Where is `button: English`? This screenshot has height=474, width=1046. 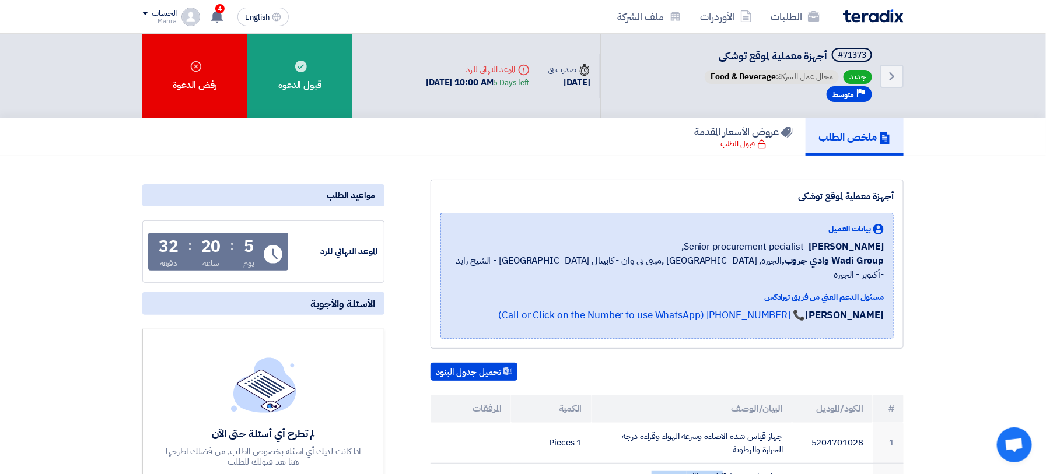 button: English is located at coordinates (263, 17).